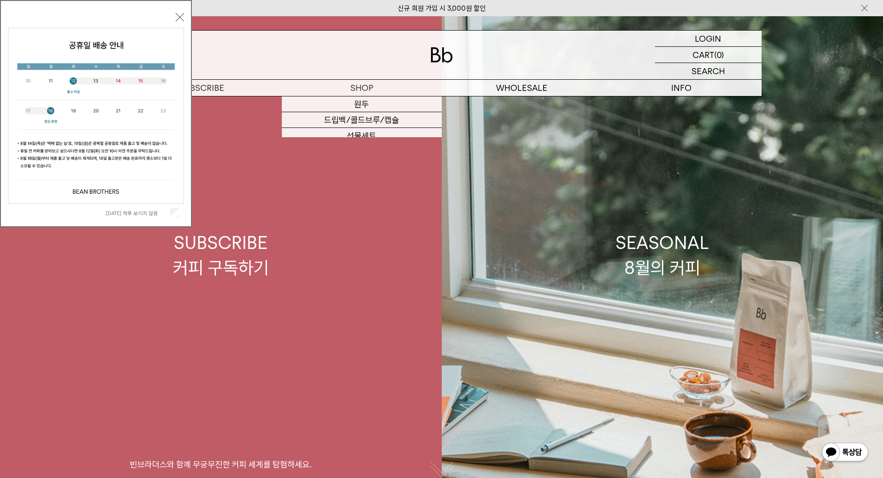 Image resolution: width=883 pixels, height=478 pixels. I want to click on img: 로고, so click(442, 55).